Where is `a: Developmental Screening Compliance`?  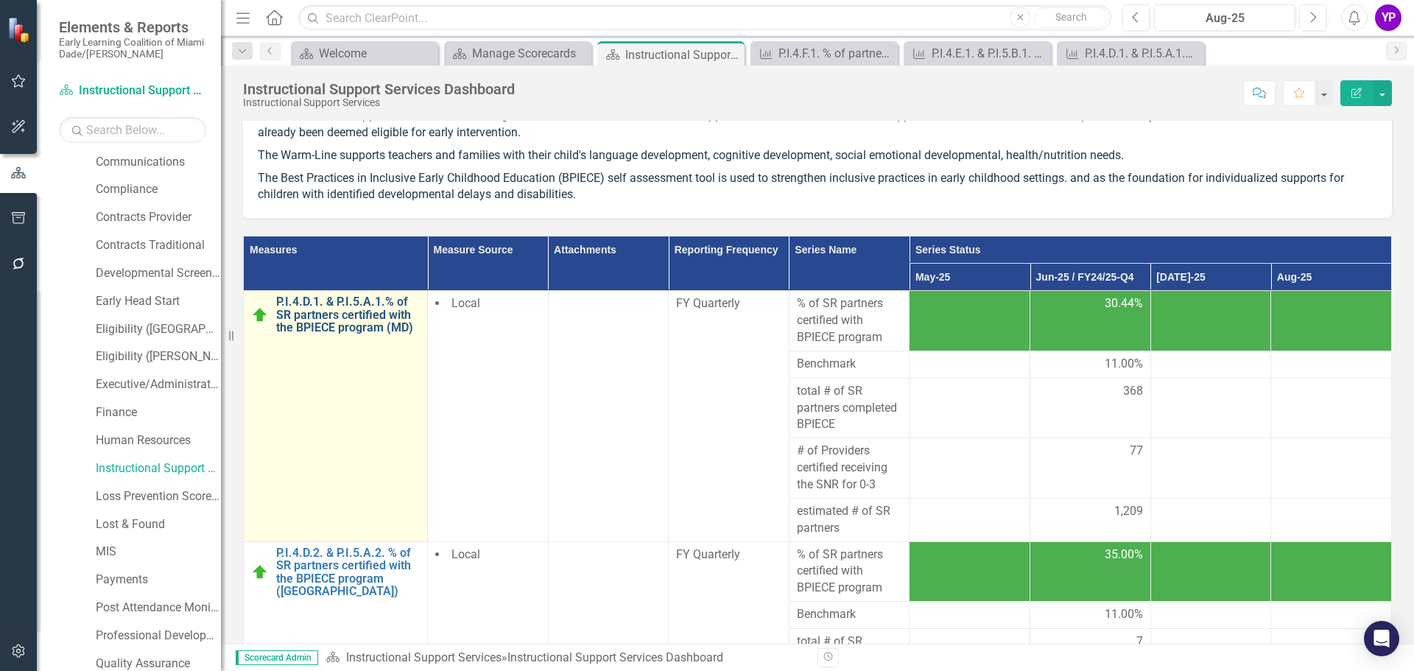 a: Developmental Screening Compliance is located at coordinates (158, 273).